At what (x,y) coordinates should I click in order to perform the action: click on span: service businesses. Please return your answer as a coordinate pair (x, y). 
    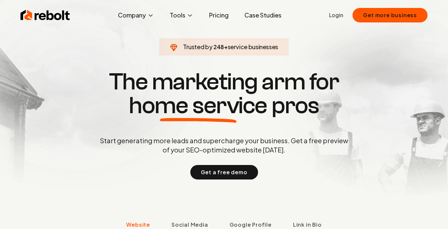
    Looking at the image, I should click on (253, 47).